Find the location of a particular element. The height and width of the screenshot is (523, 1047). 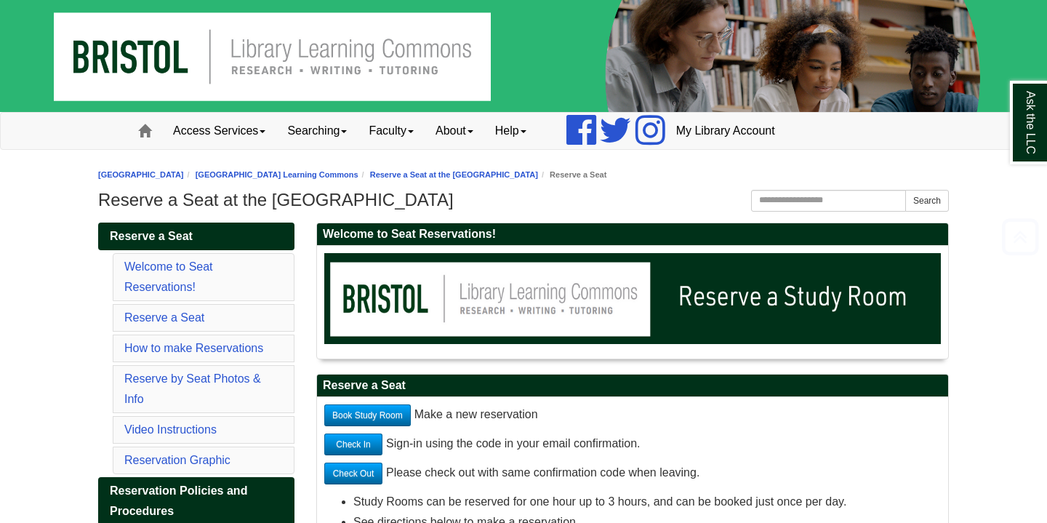

a: Check In is located at coordinates (353, 444).